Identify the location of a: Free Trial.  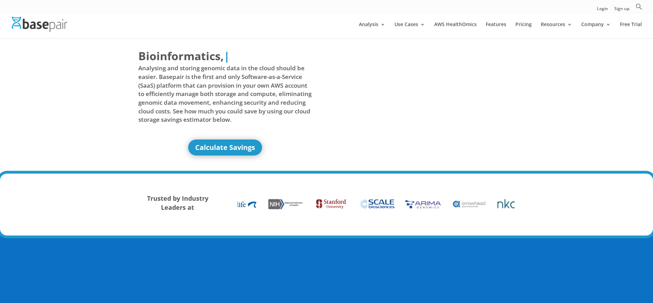
(631, 30).